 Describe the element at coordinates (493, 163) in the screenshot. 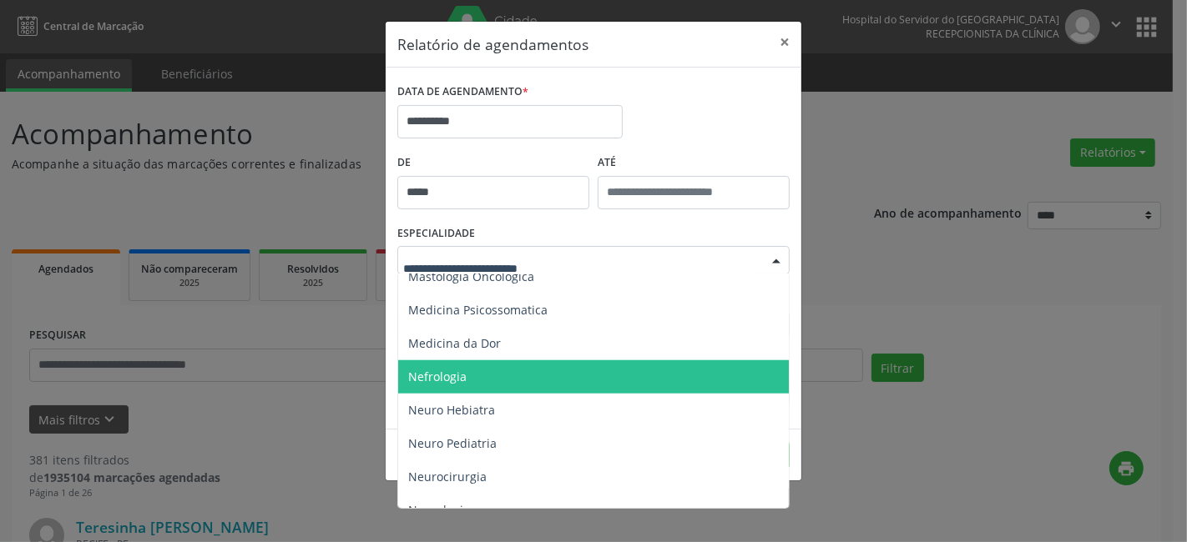

I see `label: De` at that location.